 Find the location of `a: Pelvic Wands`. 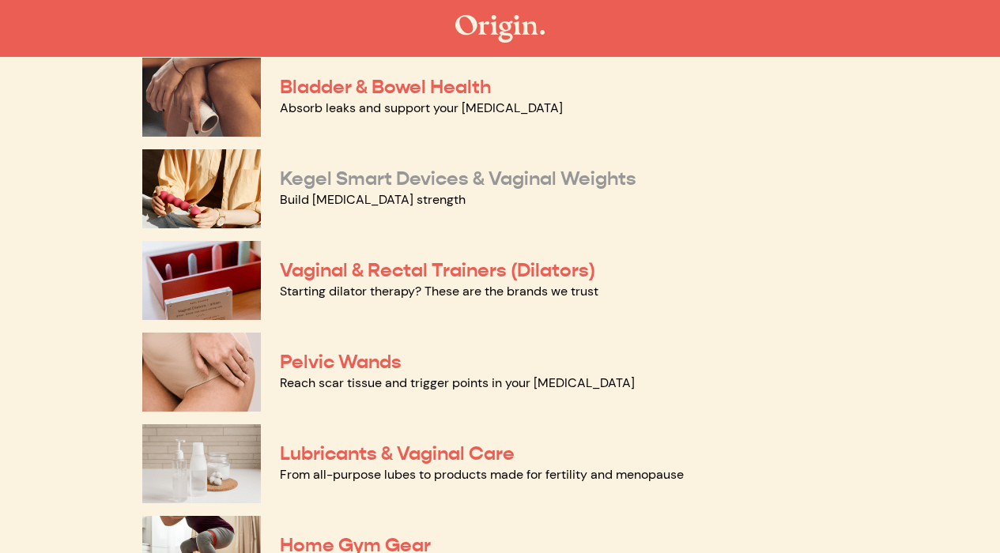

a: Pelvic Wands is located at coordinates (341, 362).